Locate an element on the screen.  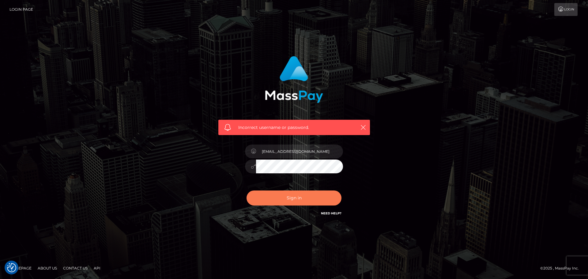
button: Sign in is located at coordinates (294, 198).